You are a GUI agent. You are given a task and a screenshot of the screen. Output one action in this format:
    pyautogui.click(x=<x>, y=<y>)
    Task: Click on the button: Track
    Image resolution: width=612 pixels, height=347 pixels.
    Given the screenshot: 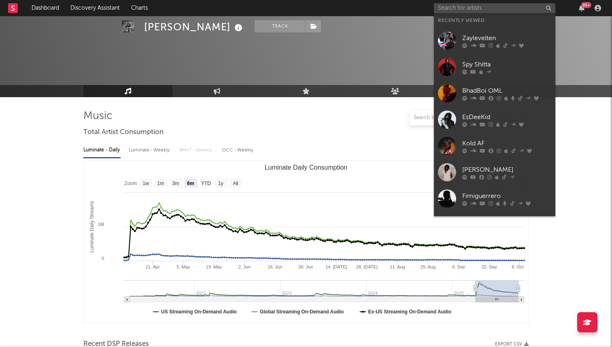 What is the action you would take?
    pyautogui.click(x=280, y=26)
    